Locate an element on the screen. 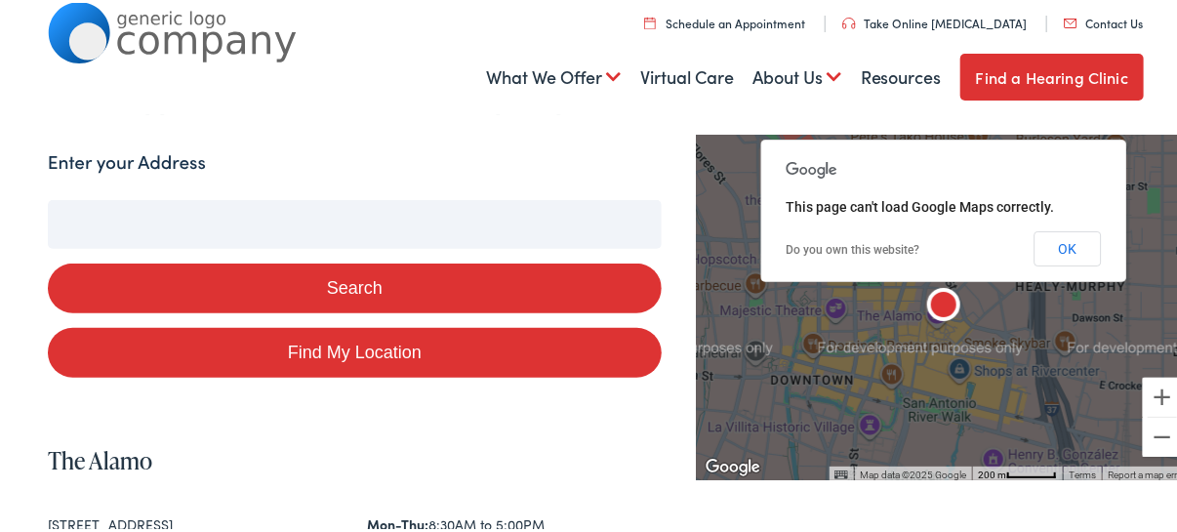 Image resolution: width=1177 pixels, height=532 pixels. a: The Alamo is located at coordinates (100, 457).